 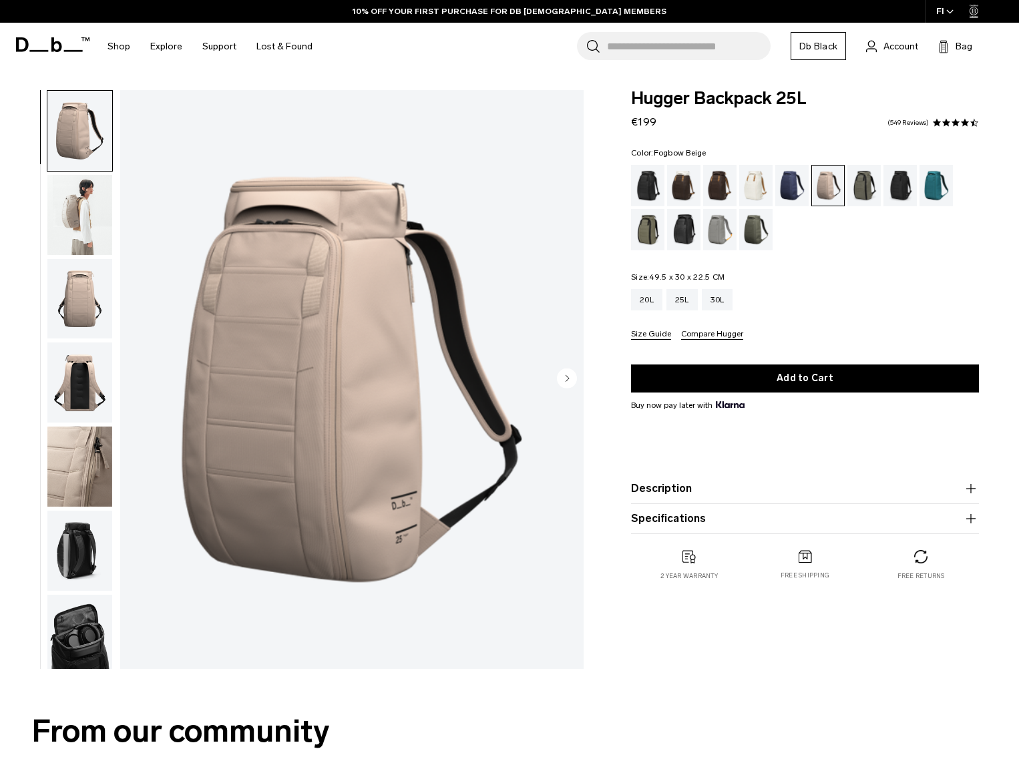 What do you see at coordinates (720, 186) in the screenshot?
I see `a: Espresso` at bounding box center [720, 186].